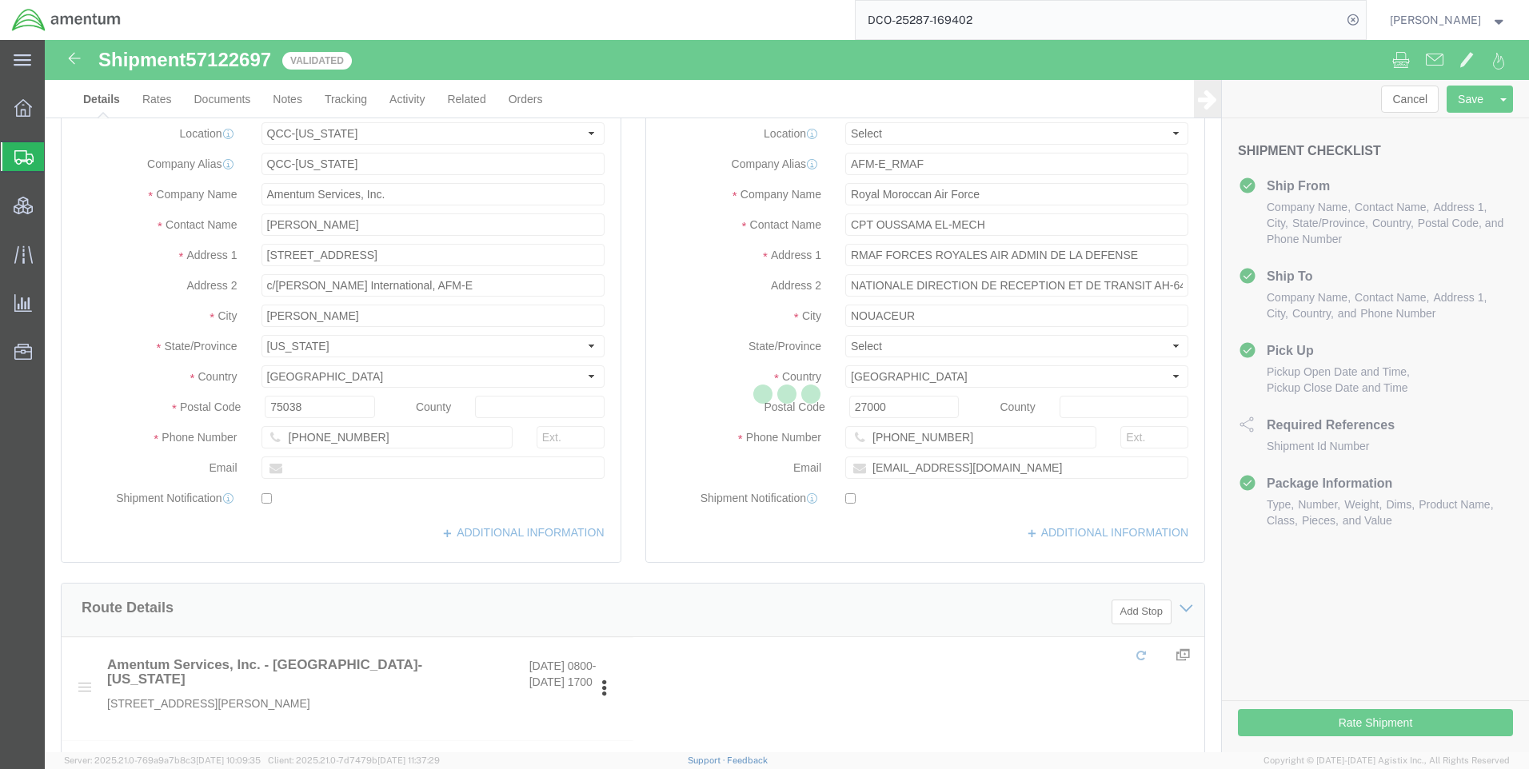 The width and height of the screenshot is (1529, 769). I want to click on input: Search for shipment number, reference number, so click(1099, 20).